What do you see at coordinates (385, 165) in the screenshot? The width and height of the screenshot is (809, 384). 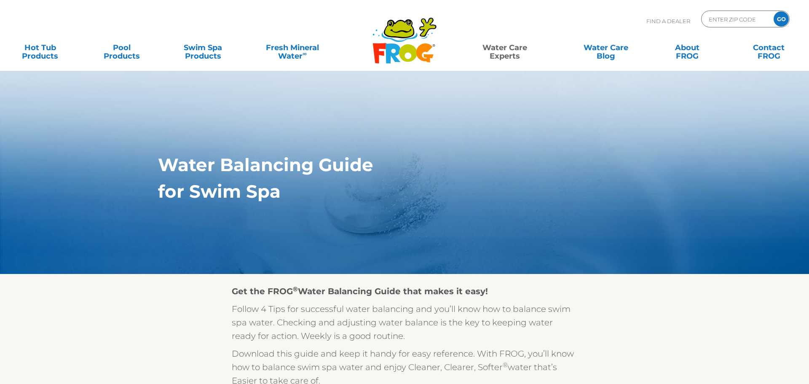 I see `h1: Water Balancing Guide` at bounding box center [385, 165].